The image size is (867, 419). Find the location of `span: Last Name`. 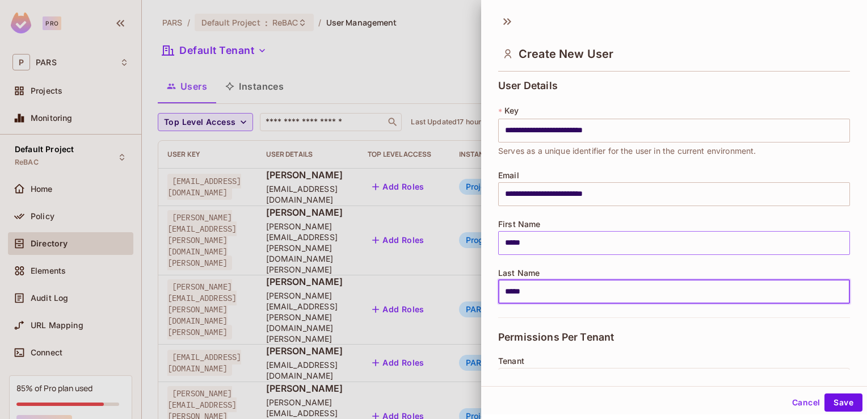

span: Last Name is located at coordinates (518, 273).